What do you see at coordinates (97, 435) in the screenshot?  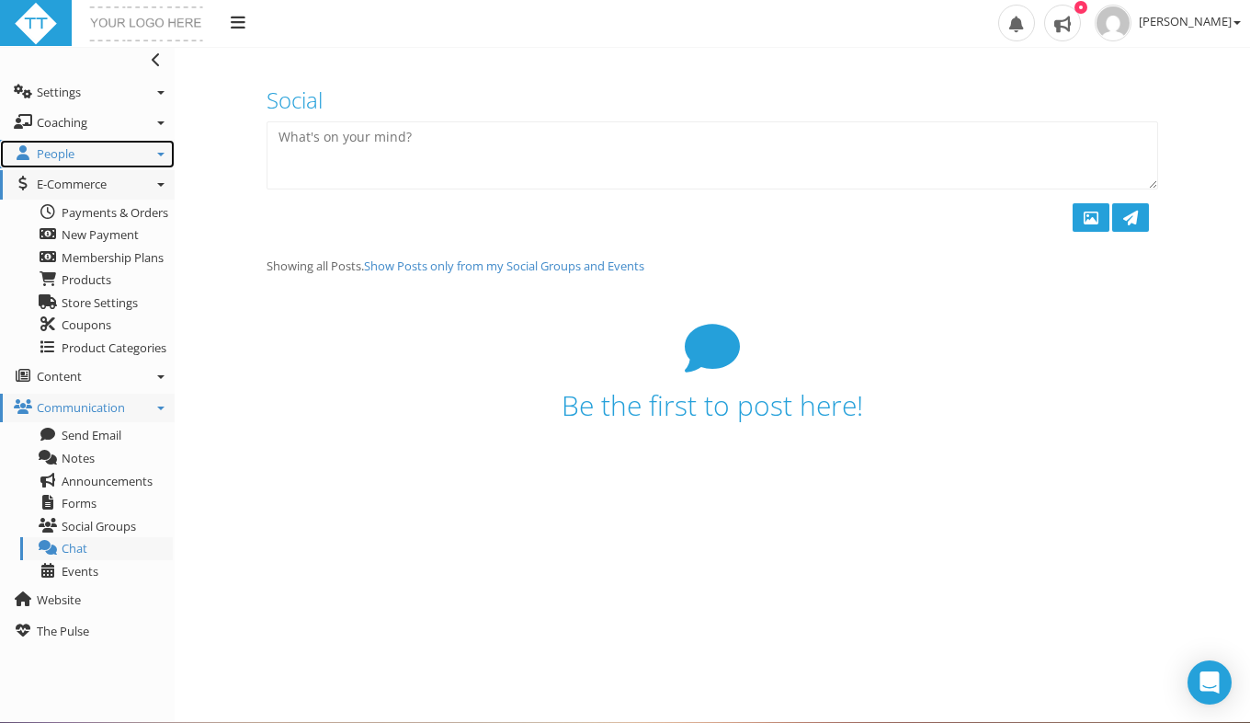 I see `a: Send Email` at bounding box center [97, 435].